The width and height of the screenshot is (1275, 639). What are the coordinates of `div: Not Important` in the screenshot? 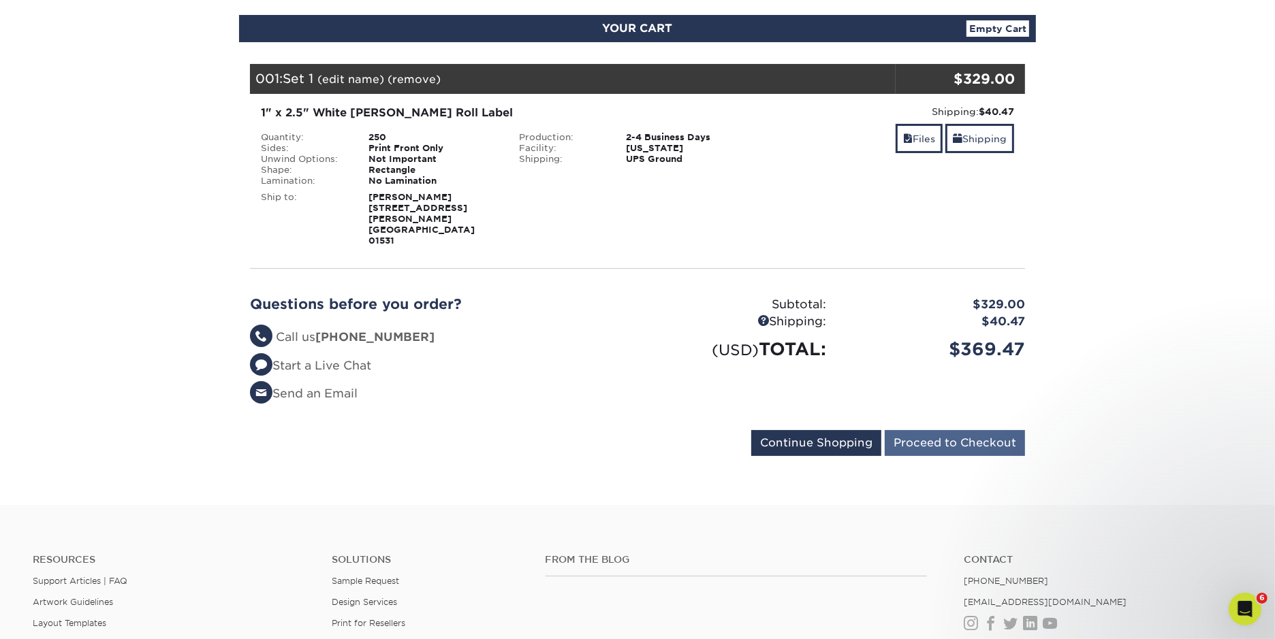 It's located at (433, 159).